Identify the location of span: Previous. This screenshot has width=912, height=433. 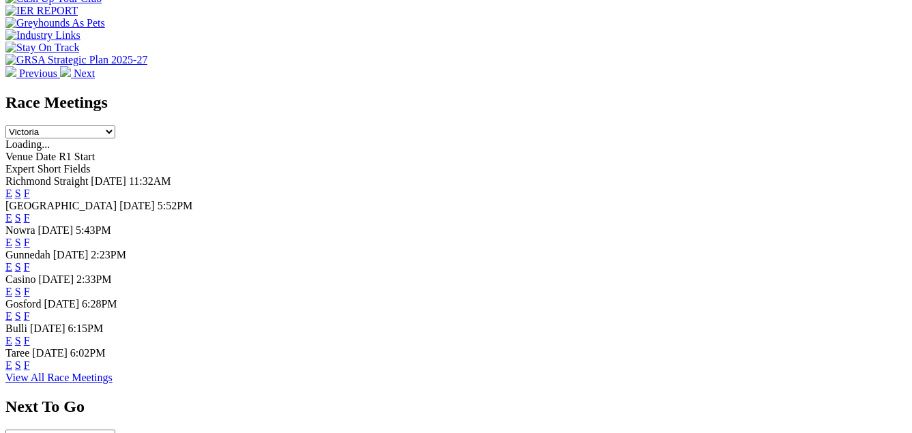
(38, 73).